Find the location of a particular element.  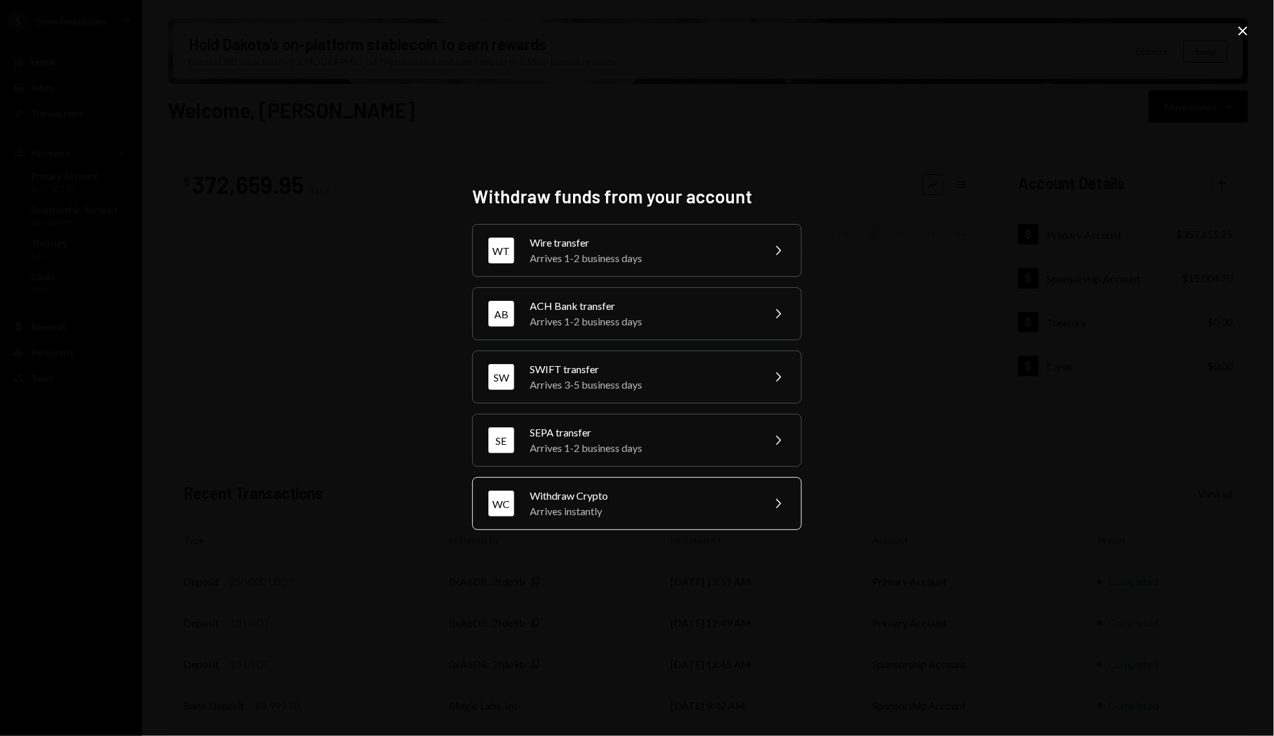

h2: Withdraw funds from your account is located at coordinates (637, 196).